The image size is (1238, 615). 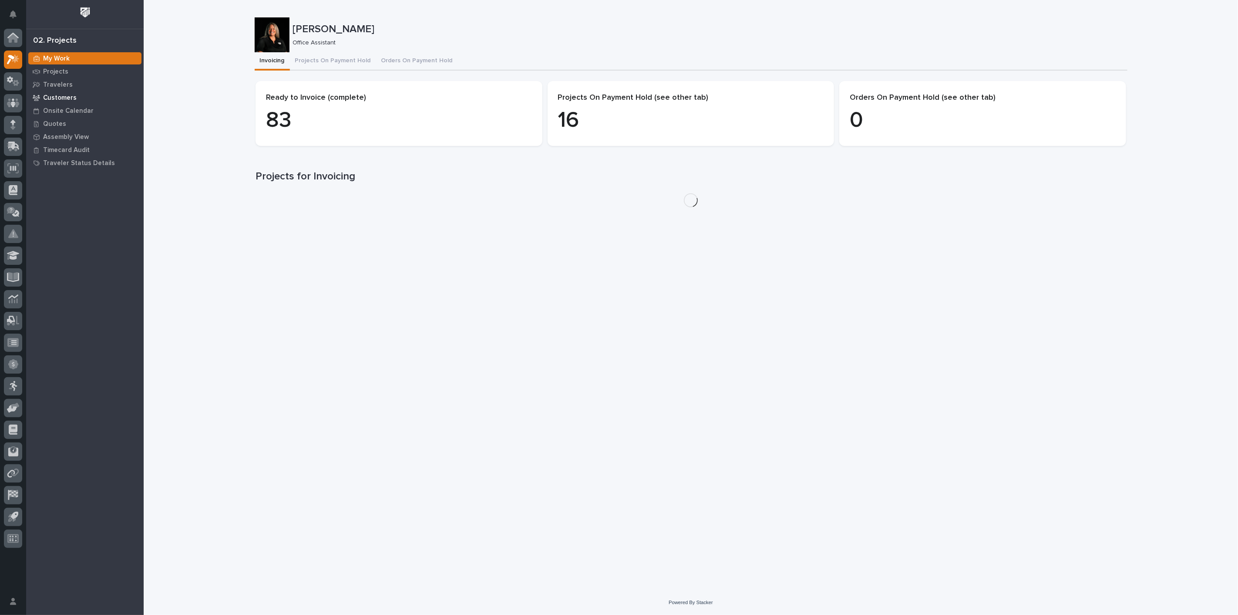 I want to click on div: 02. Projects, so click(x=55, y=41).